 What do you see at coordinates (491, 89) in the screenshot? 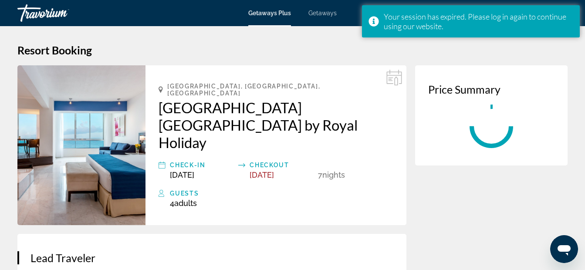
I see `h3: Price Summary` at bounding box center [491, 89].